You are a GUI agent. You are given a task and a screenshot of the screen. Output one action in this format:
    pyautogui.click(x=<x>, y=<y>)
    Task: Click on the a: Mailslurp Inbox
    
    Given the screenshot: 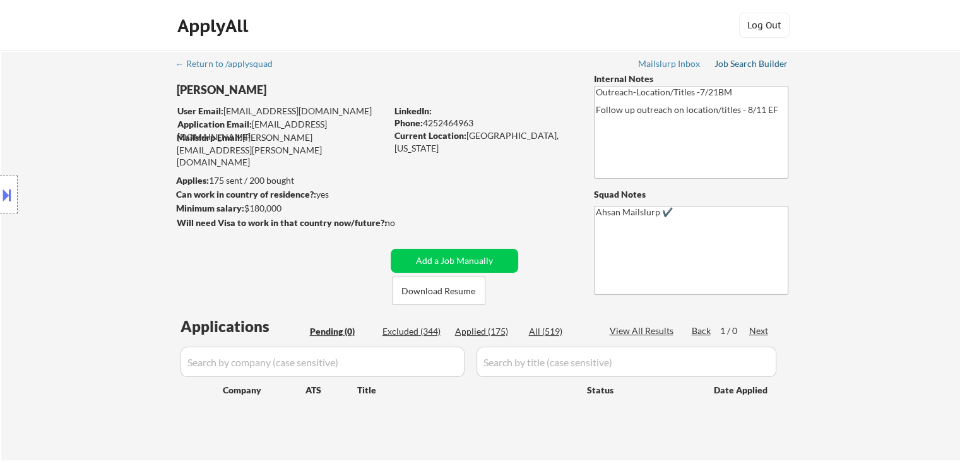 What is the action you would take?
    pyautogui.click(x=670, y=65)
    